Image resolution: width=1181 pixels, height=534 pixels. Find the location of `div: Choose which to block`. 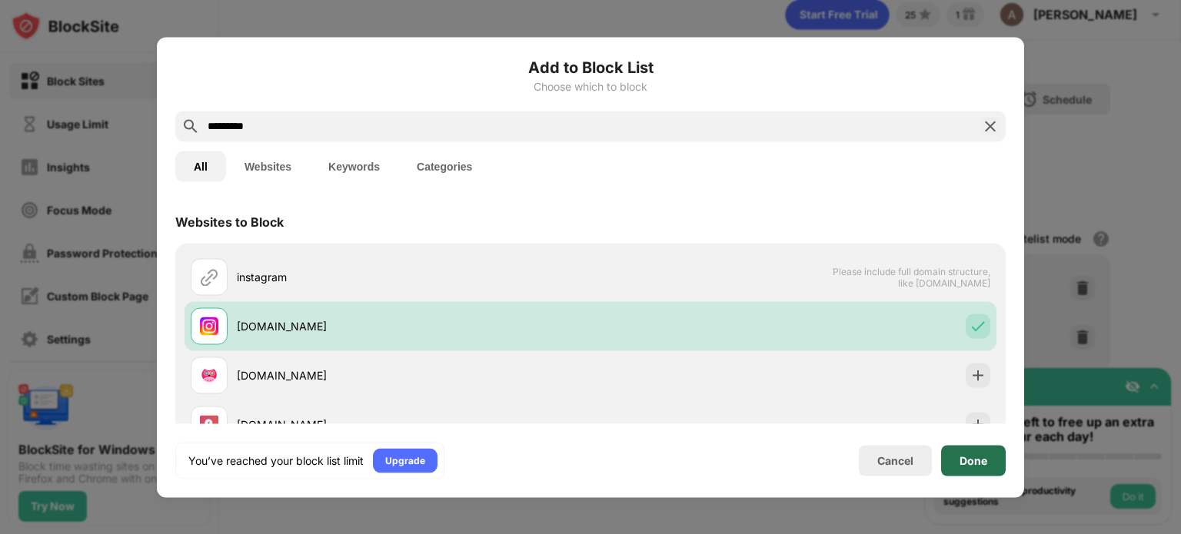

div: Choose which to block is located at coordinates (591, 86).